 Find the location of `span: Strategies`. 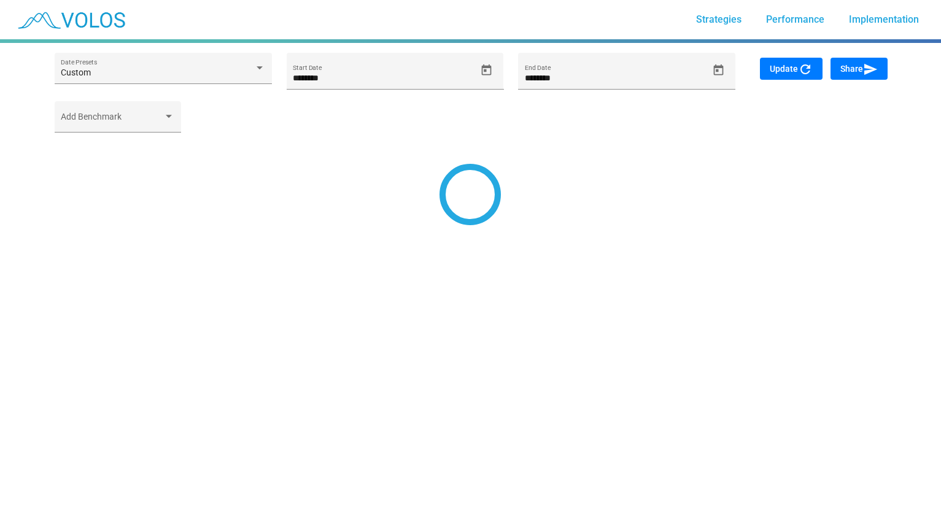

span: Strategies is located at coordinates (719, 19).